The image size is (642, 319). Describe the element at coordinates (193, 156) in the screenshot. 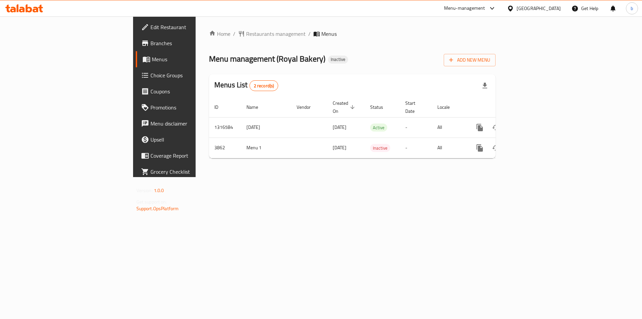

I see `span: Coverage Report` at that location.